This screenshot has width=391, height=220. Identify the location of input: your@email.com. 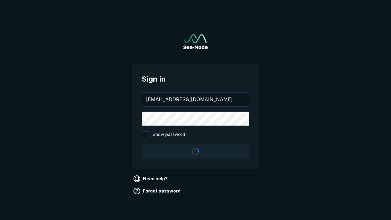
(196, 99).